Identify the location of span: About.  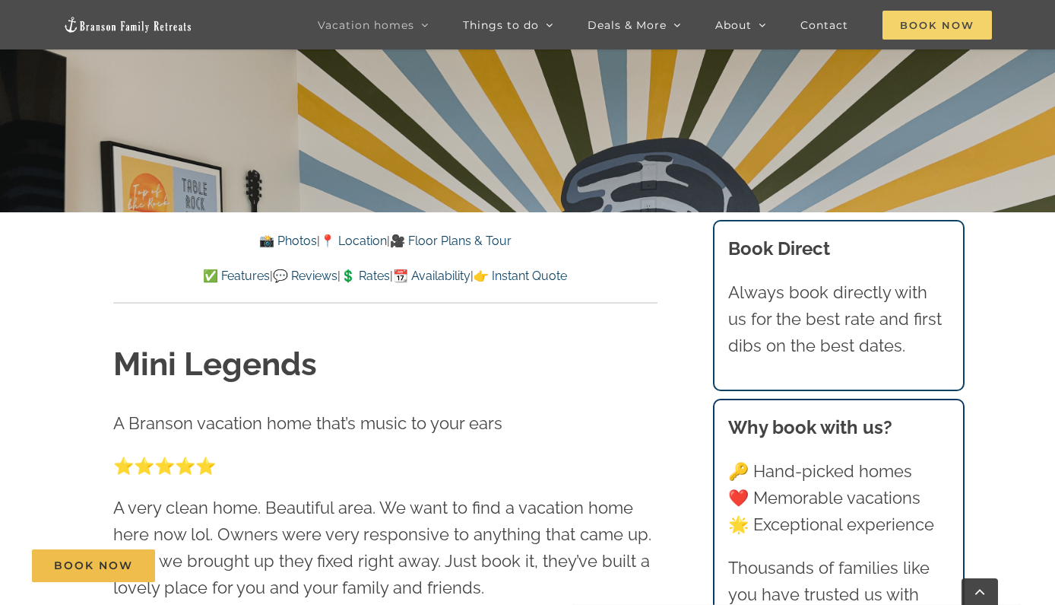
(734, 25).